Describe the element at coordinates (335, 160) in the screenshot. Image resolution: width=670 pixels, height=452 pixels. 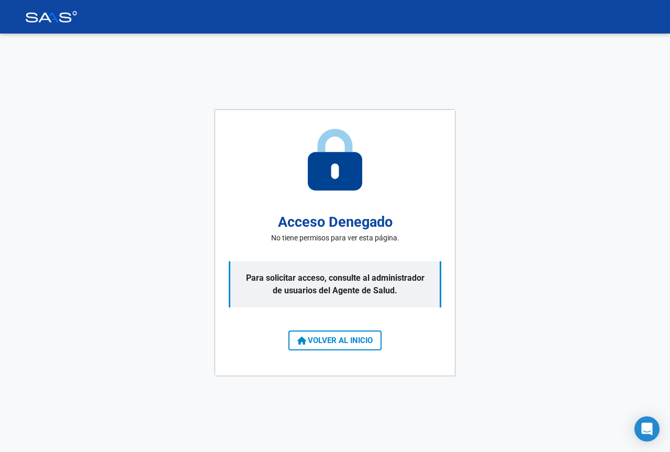
I see `img: access-denied` at that location.